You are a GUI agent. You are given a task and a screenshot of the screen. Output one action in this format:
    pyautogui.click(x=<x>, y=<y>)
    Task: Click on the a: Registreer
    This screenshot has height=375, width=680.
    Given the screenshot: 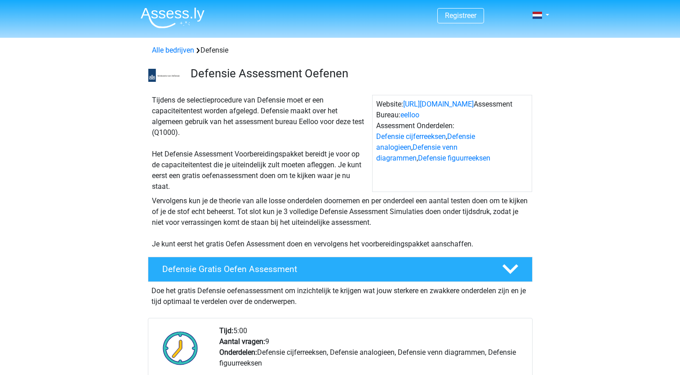 What is the action you would take?
    pyautogui.click(x=460, y=15)
    